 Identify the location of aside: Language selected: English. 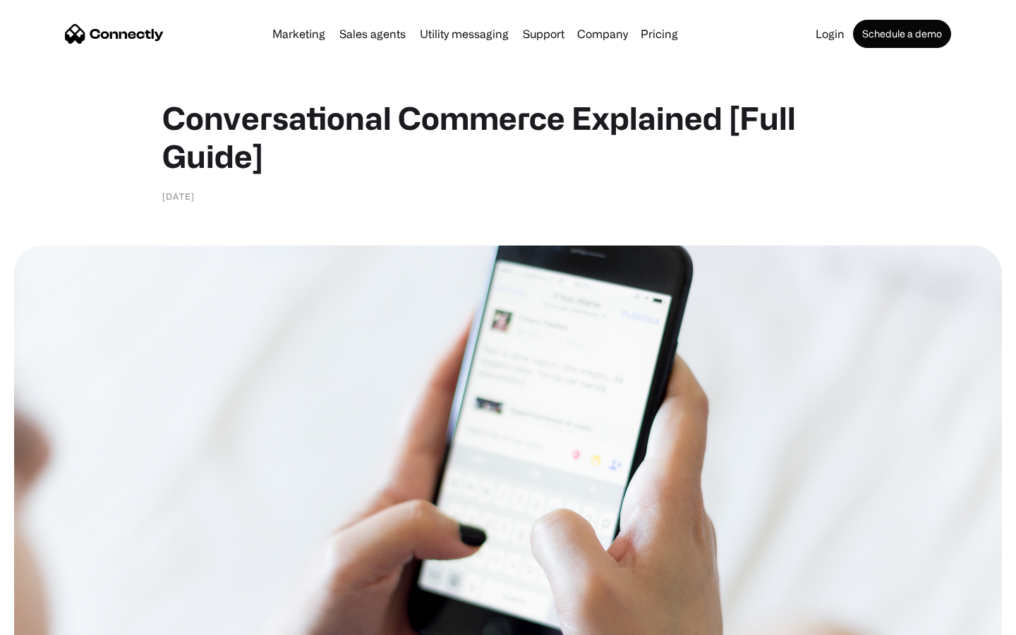
(49, 620).